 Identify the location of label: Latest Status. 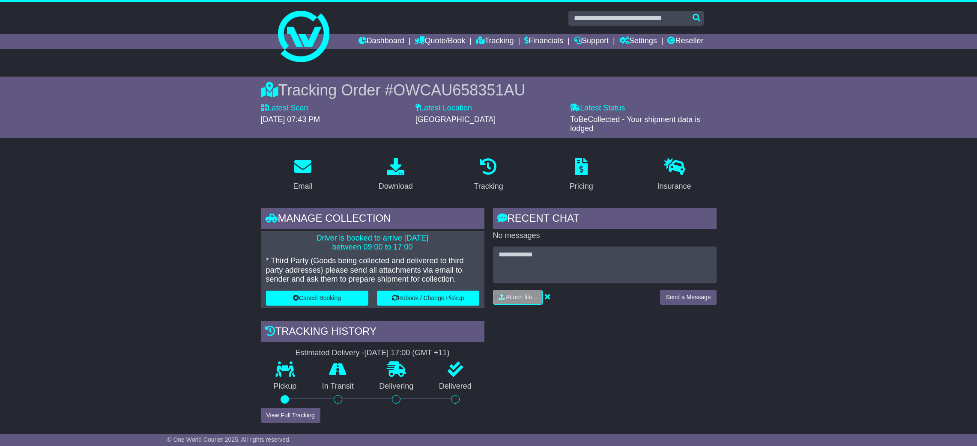
(597, 108).